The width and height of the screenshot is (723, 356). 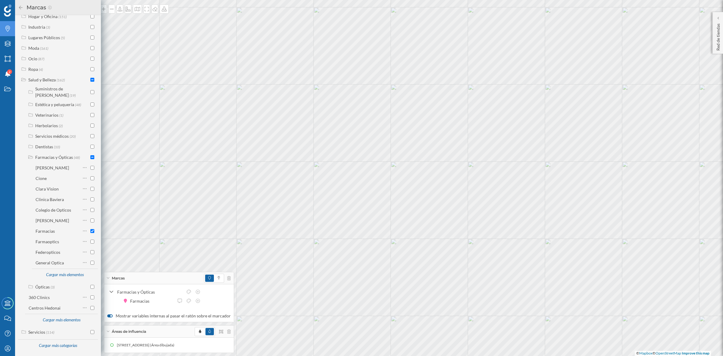 What do you see at coordinates (42, 286) in the screenshot?
I see `div: Ópticas` at bounding box center [42, 286].